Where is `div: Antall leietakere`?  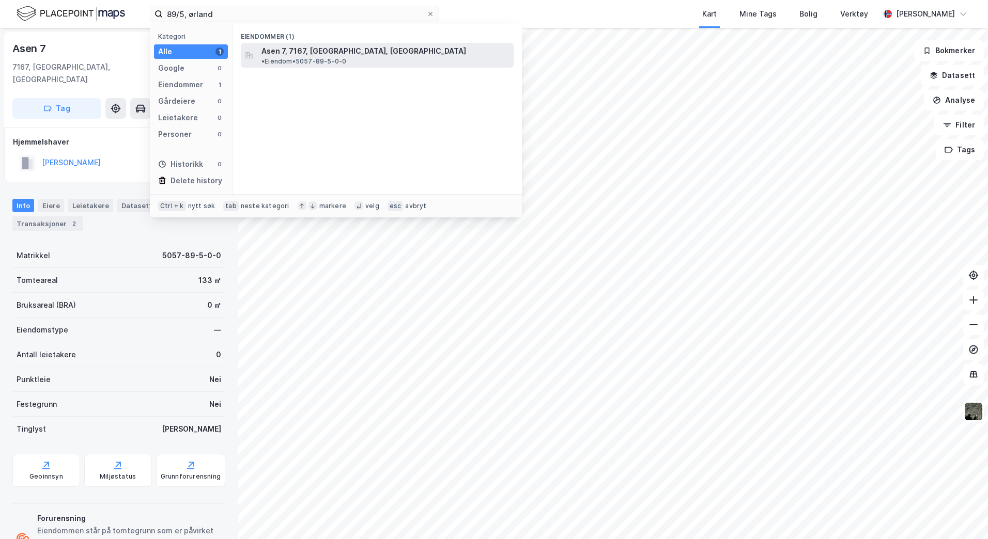
div: Antall leietakere is located at coordinates (46, 355).